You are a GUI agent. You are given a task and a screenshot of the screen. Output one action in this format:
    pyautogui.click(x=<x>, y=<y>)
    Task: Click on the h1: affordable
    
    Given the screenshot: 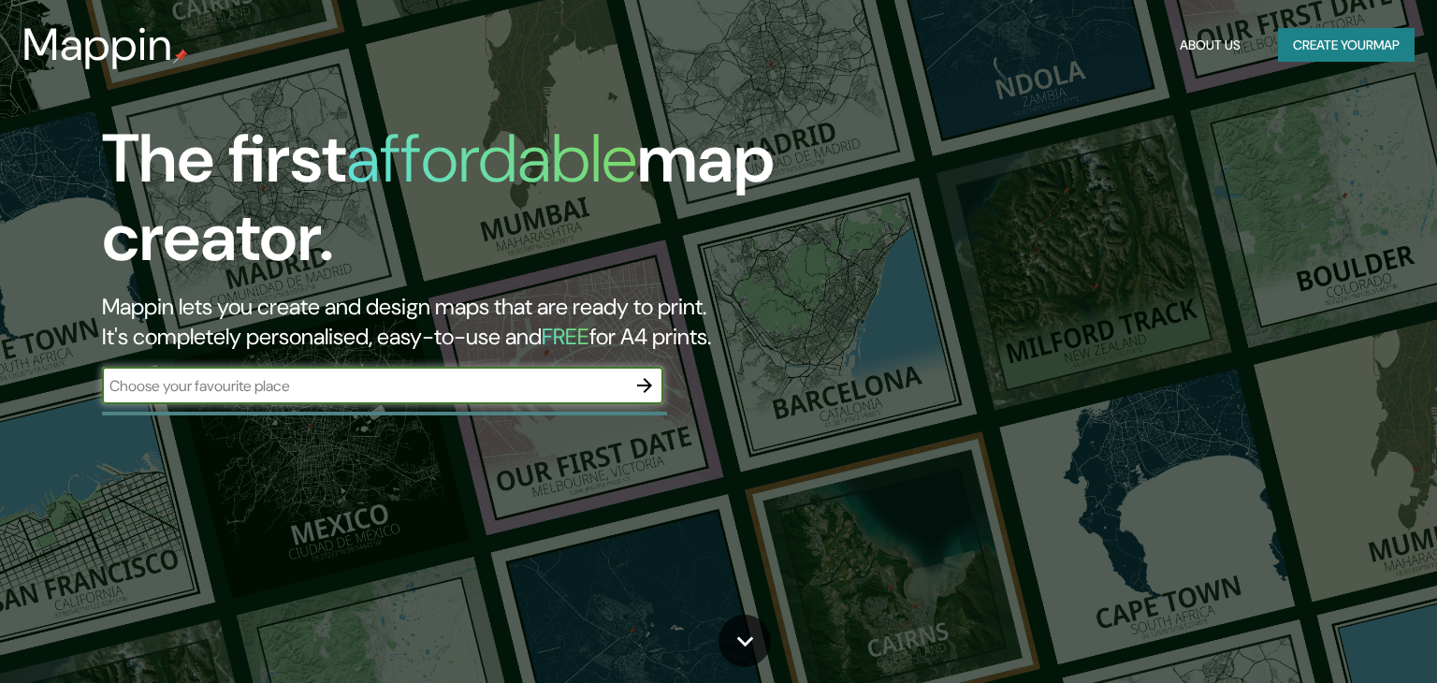 What is the action you would take?
    pyautogui.click(x=491, y=158)
    